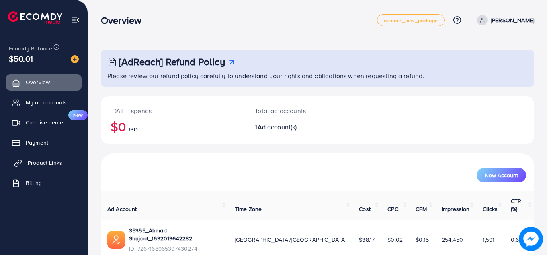 The height and width of the screenshot is (255, 547). I want to click on span: Ecomdy Balance, so click(31, 48).